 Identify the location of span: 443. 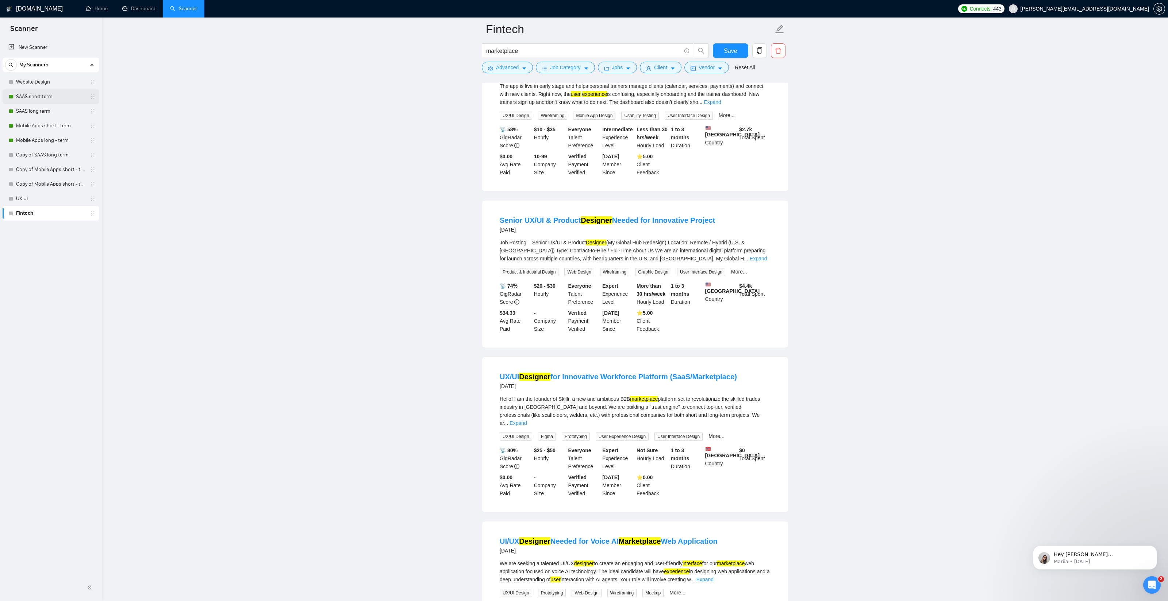
(997, 9).